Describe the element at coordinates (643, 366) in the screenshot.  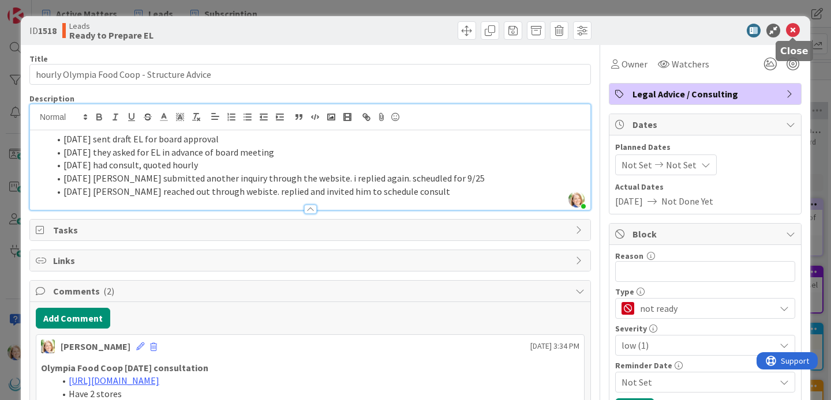
I see `span: Reminder Date` at that location.